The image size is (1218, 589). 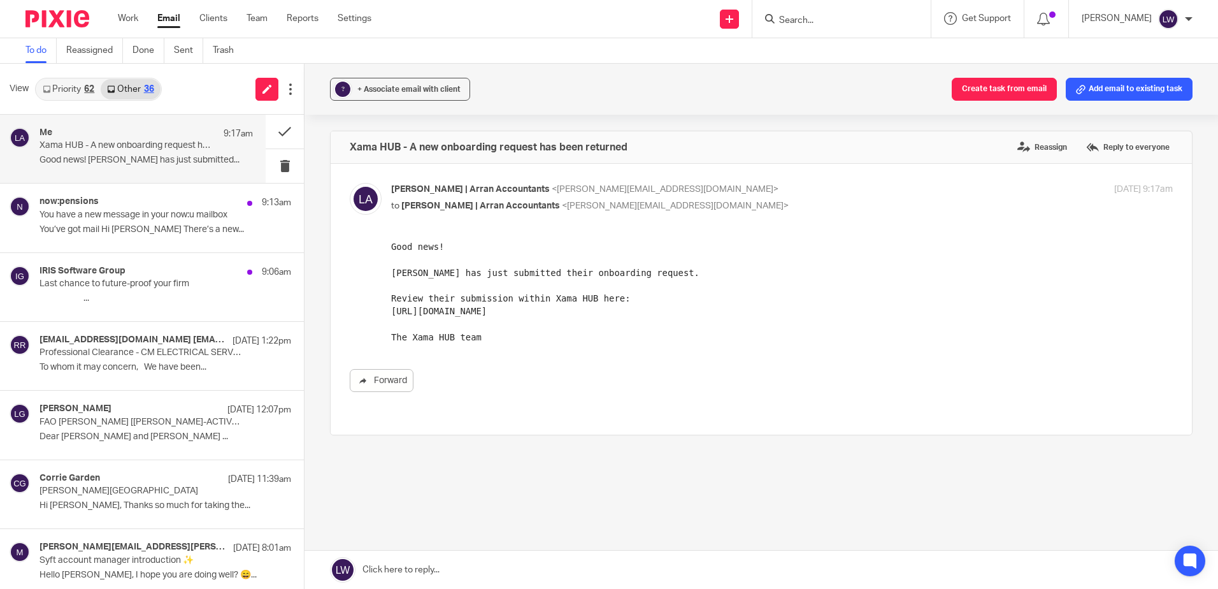 What do you see at coordinates (1128, 147) in the screenshot?
I see `label: Reply to everyone` at bounding box center [1128, 147].